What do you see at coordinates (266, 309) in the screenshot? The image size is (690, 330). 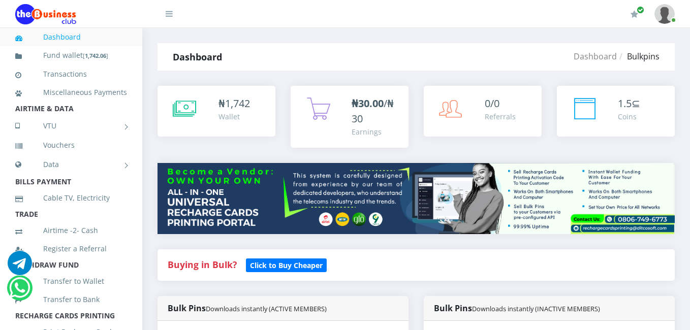 I see `small: Downloads instantly (ACTIVE MEMBERS)` at bounding box center [266, 309].